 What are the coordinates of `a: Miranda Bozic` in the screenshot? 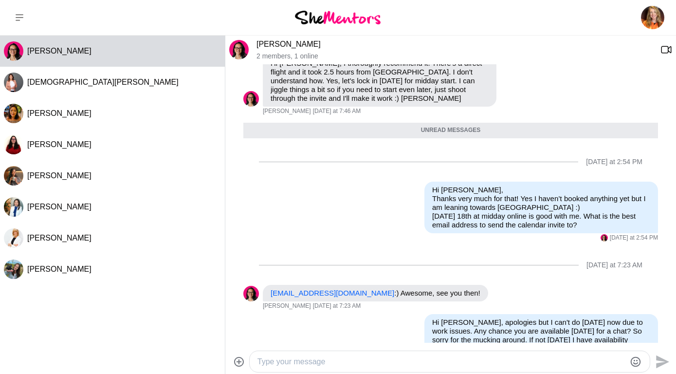 It's located at (652, 18).